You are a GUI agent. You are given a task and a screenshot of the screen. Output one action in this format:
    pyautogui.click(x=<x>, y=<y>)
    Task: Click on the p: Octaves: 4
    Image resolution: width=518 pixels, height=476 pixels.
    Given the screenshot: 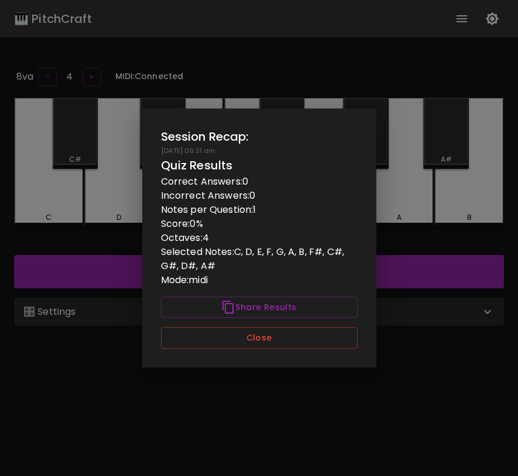 What is the action you would take?
    pyautogui.click(x=259, y=238)
    